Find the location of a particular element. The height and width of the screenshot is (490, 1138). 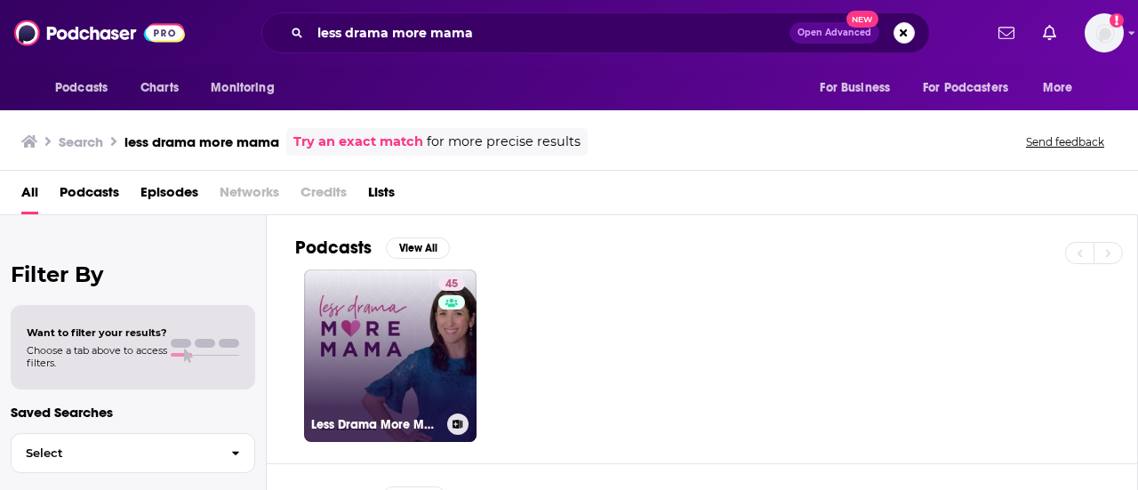

span: Networks is located at coordinates (249, 196).